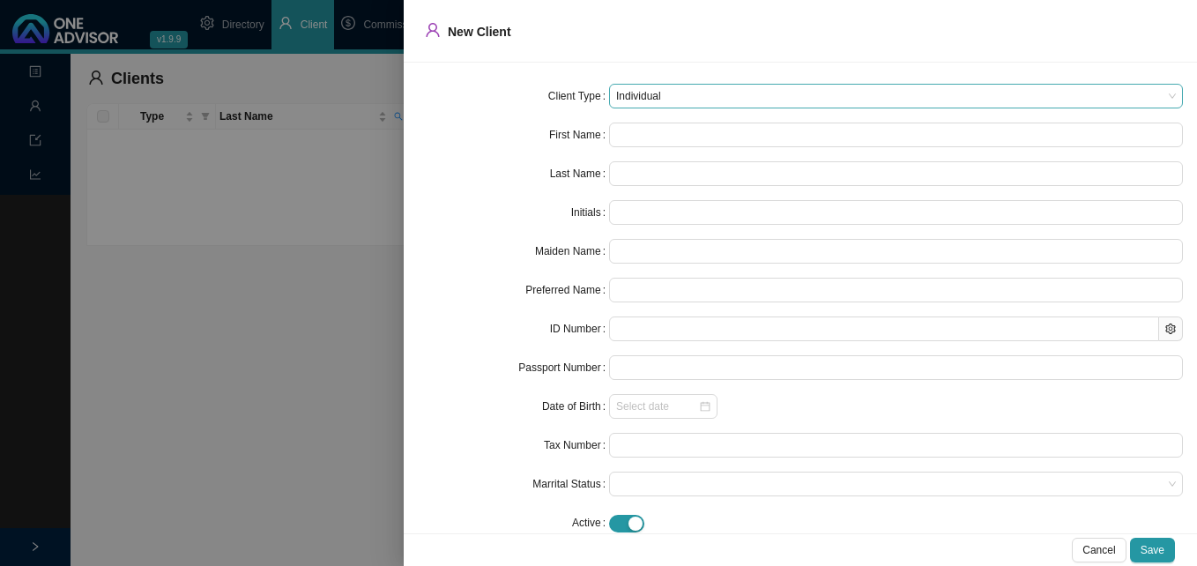 This screenshot has width=1197, height=566. I want to click on span: Cancel, so click(1099, 550).